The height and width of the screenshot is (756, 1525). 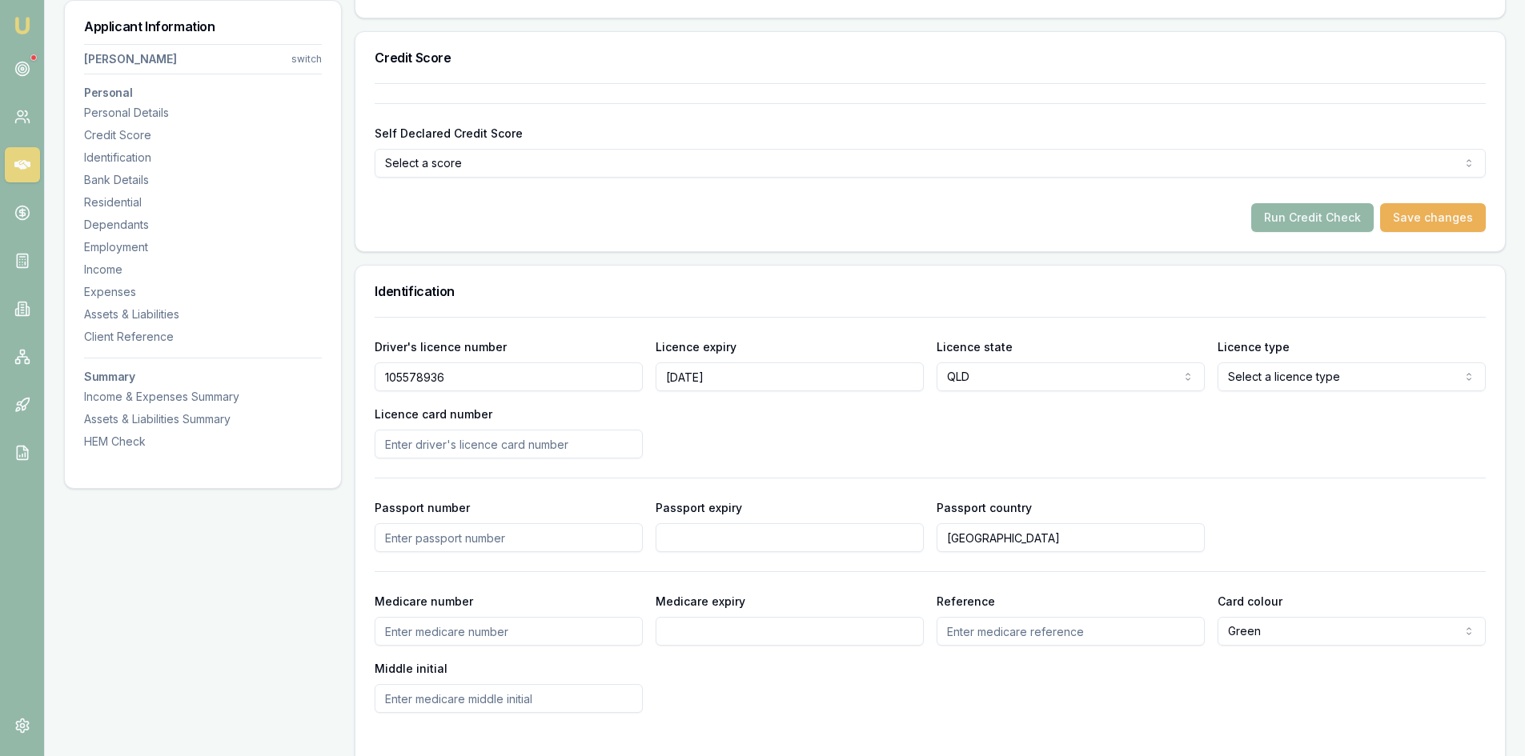 What do you see at coordinates (203, 337) in the screenshot?
I see `div: Client Reference` at bounding box center [203, 337].